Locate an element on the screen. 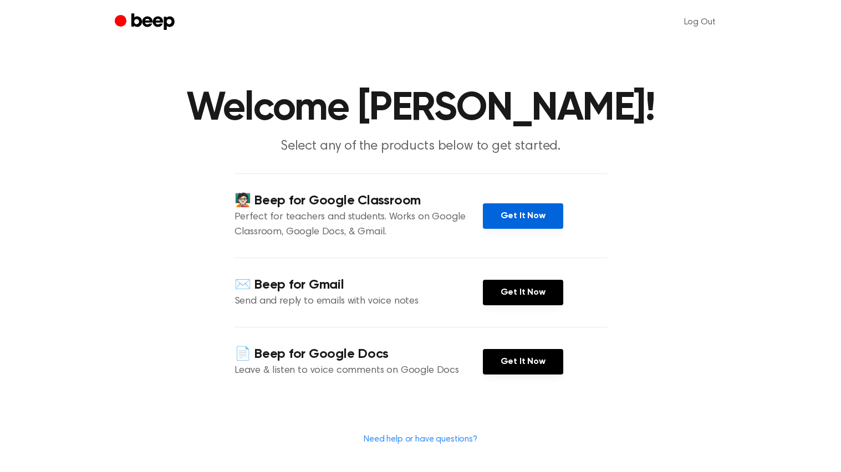 This screenshot has height=472, width=841. h4: ✉️ Beep for Gmail is located at coordinates (359, 285).